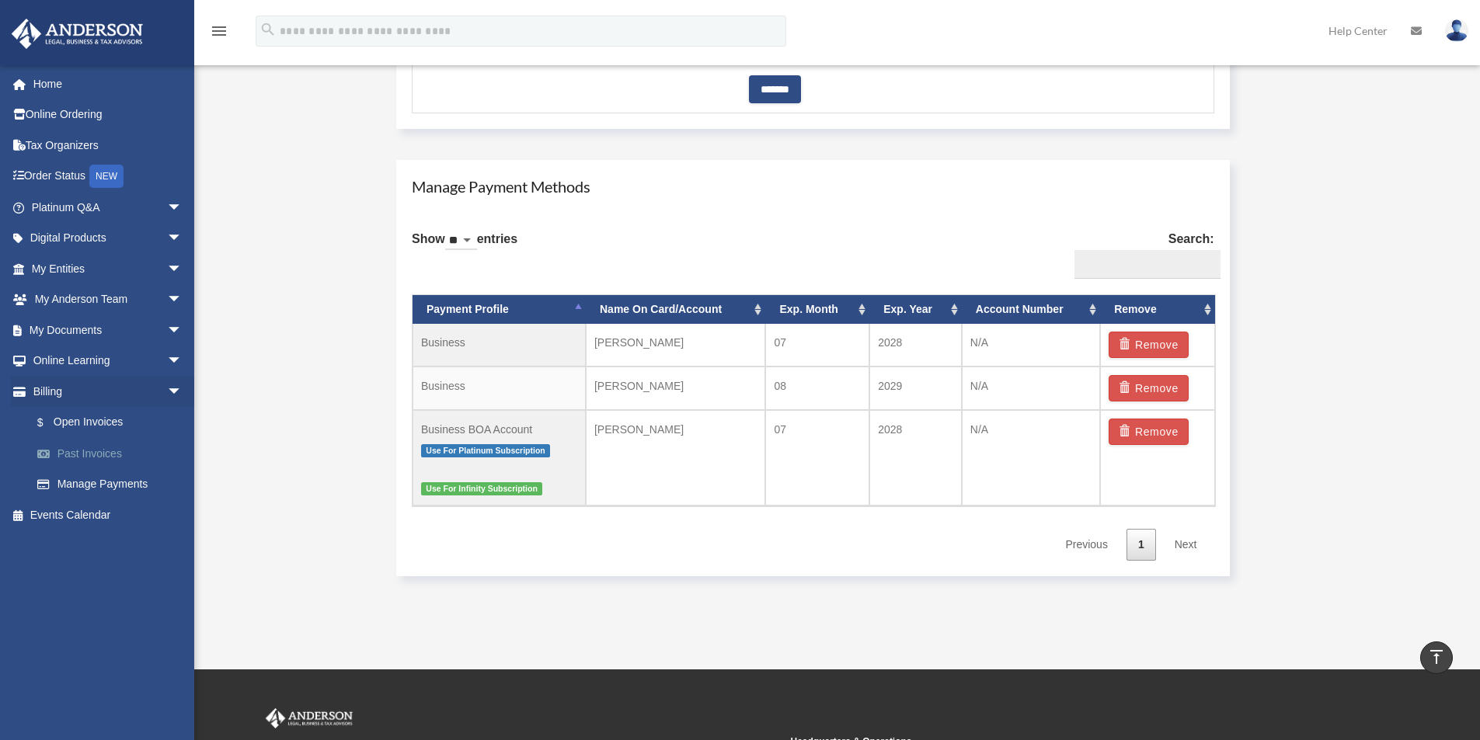 The image size is (1480, 740). Describe the element at coordinates (106, 176) in the screenshot. I see `div: NEW` at that location.